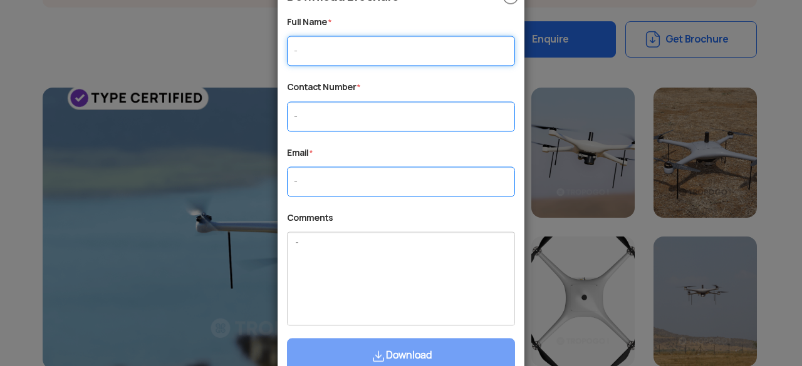  I want to click on label: Email, so click(299, 153).